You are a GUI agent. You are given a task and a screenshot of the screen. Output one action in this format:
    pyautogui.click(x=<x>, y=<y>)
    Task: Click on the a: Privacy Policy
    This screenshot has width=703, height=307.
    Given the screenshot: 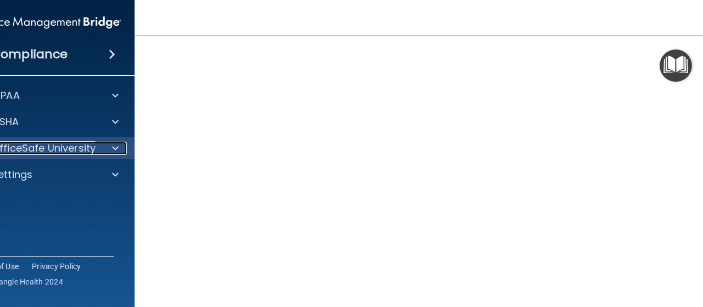 What is the action you would take?
    pyautogui.click(x=57, y=266)
    